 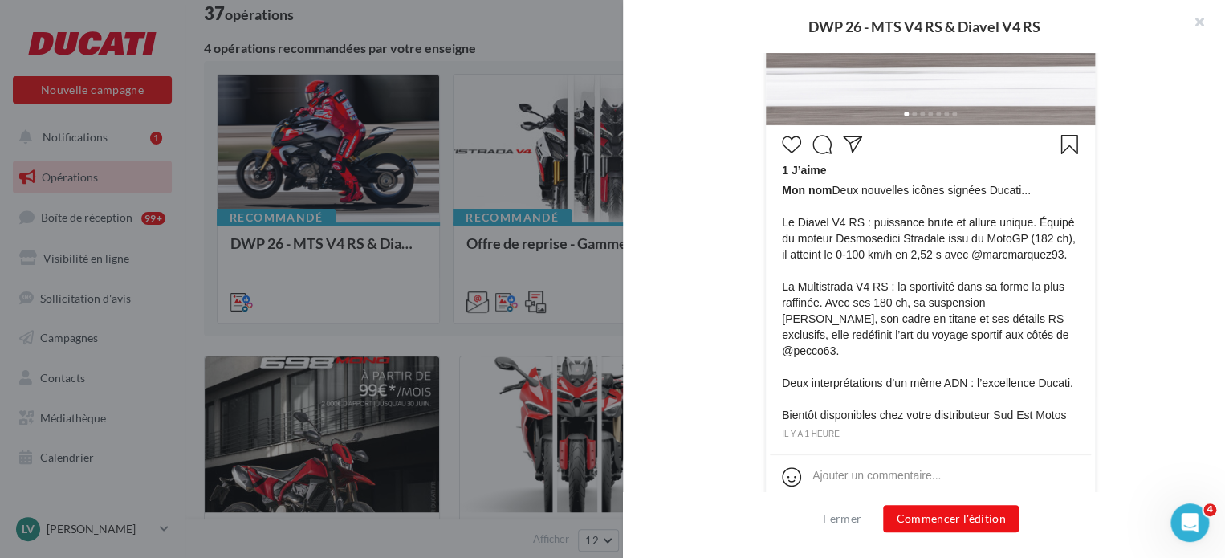 I want to click on button: Commencer l'édition, so click(x=950, y=518).